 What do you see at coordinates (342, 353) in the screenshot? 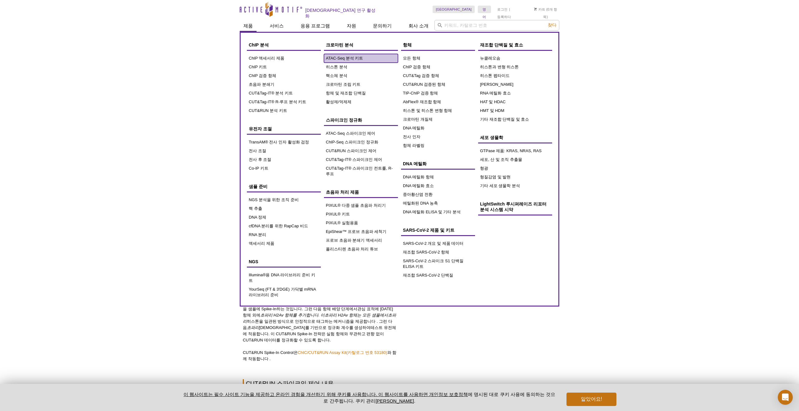
I see `font: ChIC/CUT&RUN Assay Kit(카탈로그 번호 53180)` at bounding box center [342, 353].